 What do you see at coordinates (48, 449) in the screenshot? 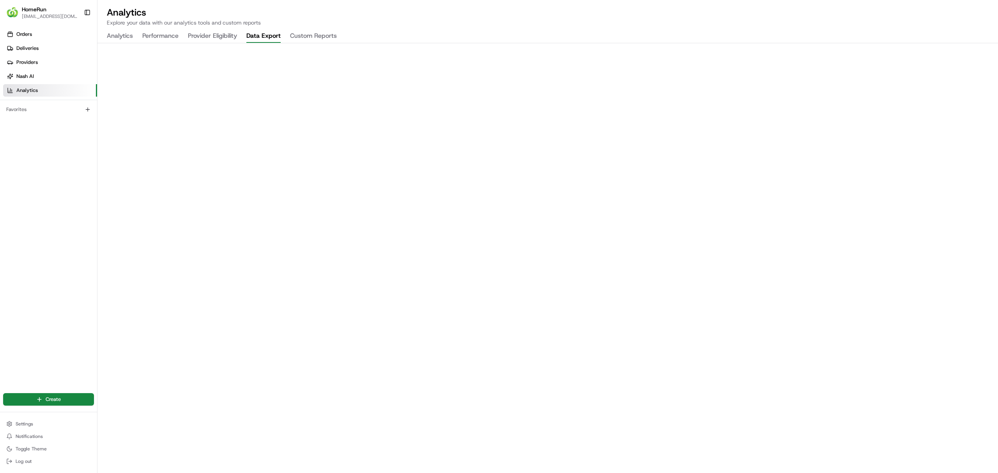
I see `button: Toggle Theme` at bounding box center [48, 449].